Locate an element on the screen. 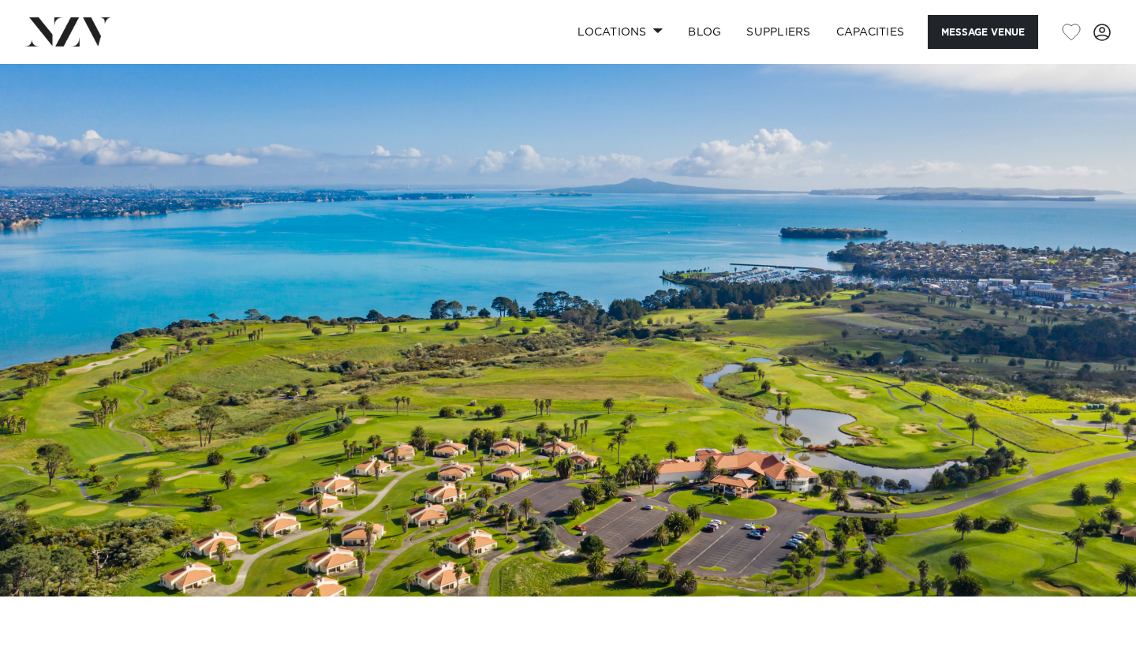  button: Message Venue is located at coordinates (983, 32).